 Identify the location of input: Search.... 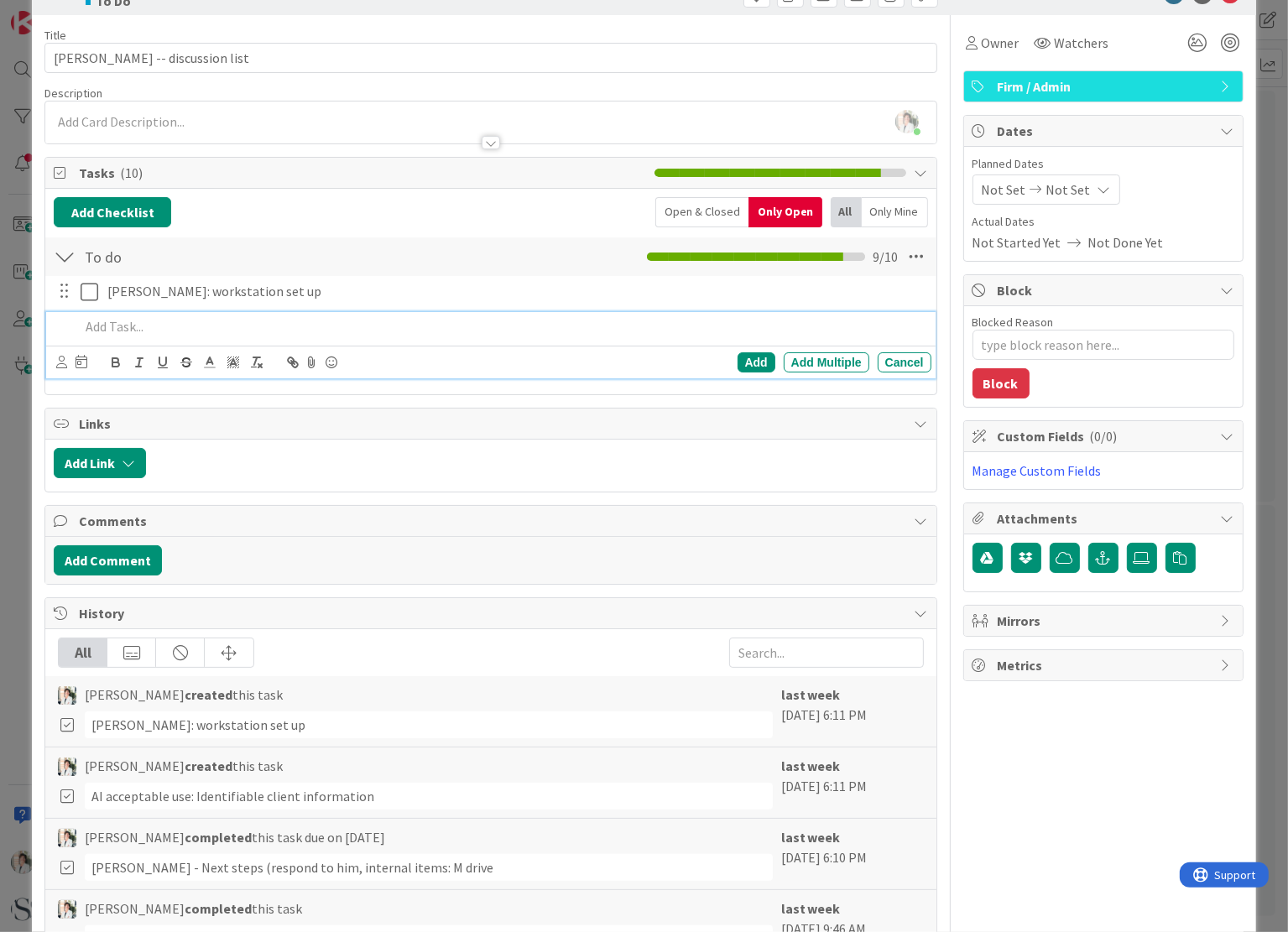
(826, 653).